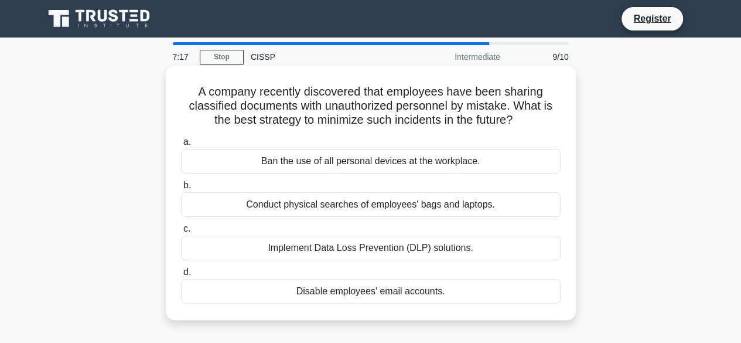 The width and height of the screenshot is (741, 343). I want to click on div: 9/10, so click(541, 57).